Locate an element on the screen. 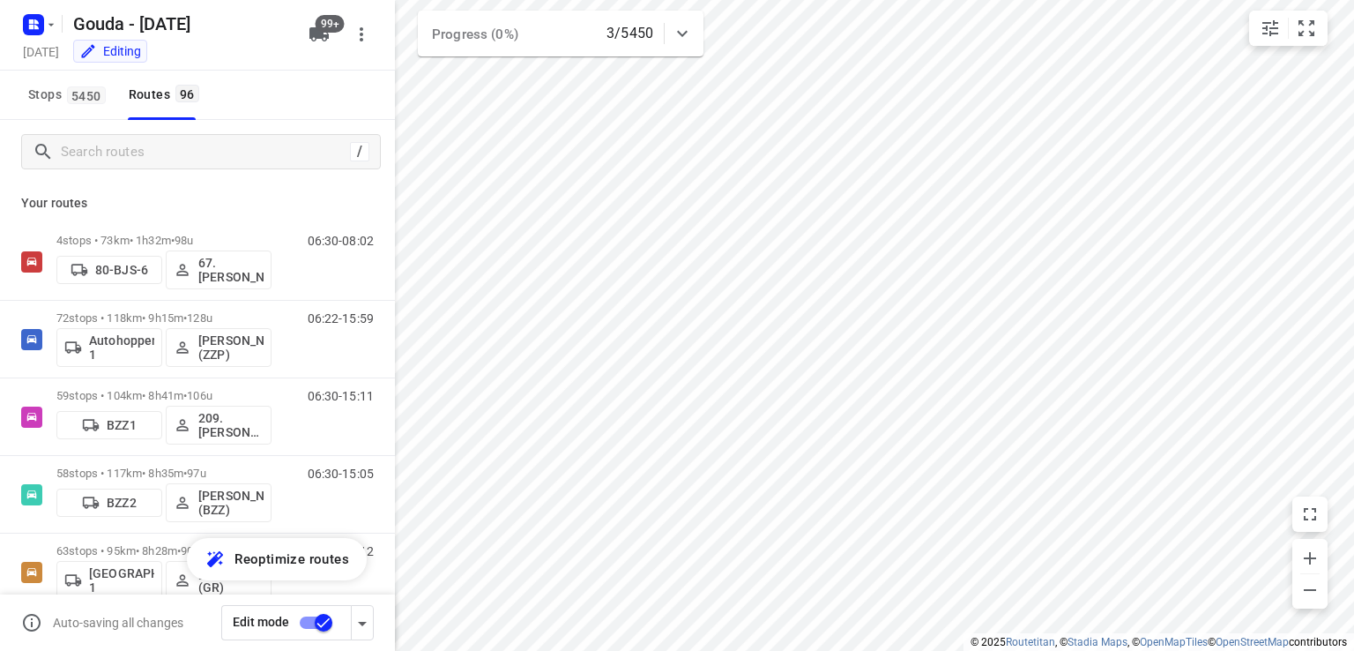 The width and height of the screenshot is (1354, 651). p: BZZ2 is located at coordinates (122, 502).